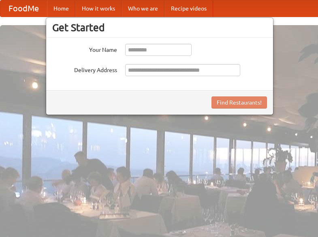 The height and width of the screenshot is (237, 318). Describe the element at coordinates (189, 9) in the screenshot. I see `a: Recipe videos` at that location.